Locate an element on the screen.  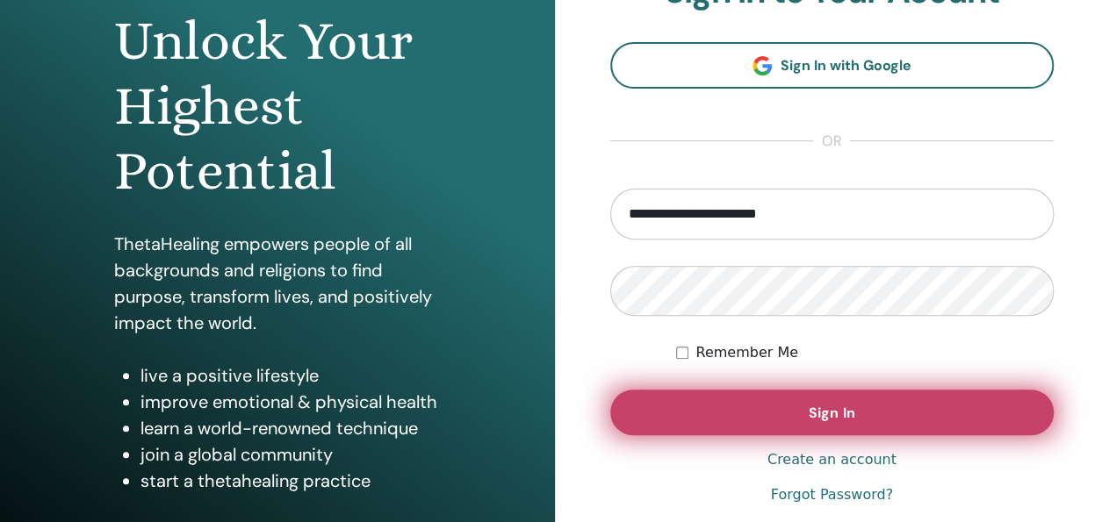
a: Forgot Password? is located at coordinates (831, 495).